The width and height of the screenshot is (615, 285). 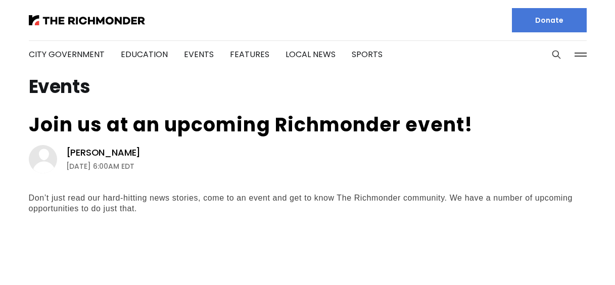 What do you see at coordinates (198, 54) in the screenshot?
I see `a: Events` at bounding box center [198, 54].